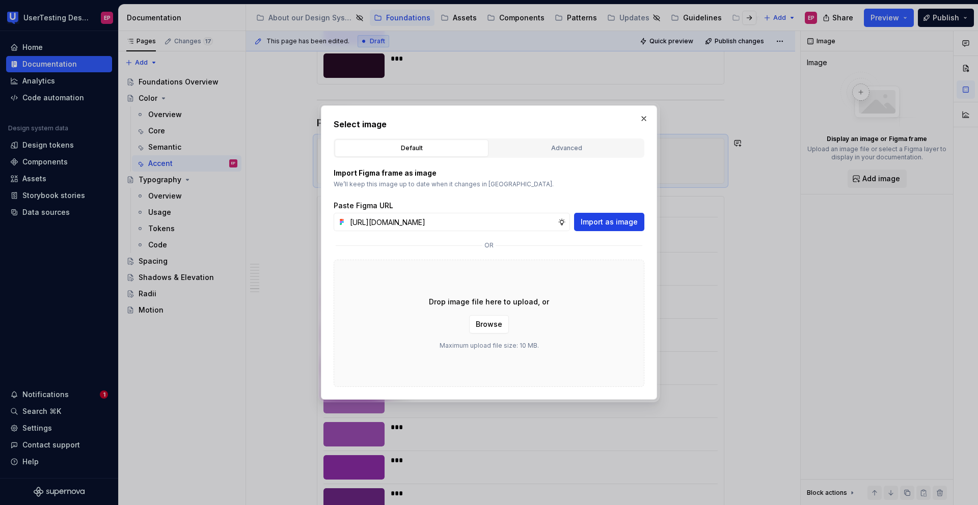  I want to click on div: Advanced, so click(566, 148).